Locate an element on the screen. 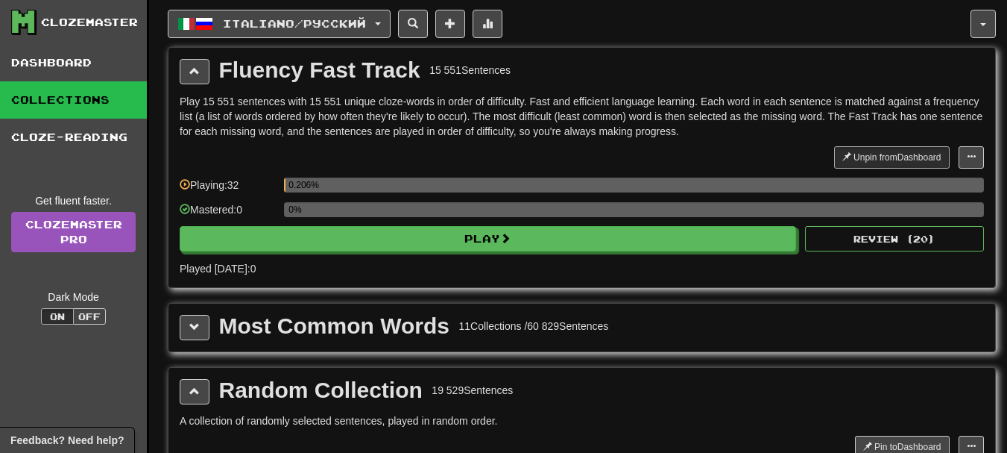  div: 15 551 Sentences is located at coordinates (470, 70).